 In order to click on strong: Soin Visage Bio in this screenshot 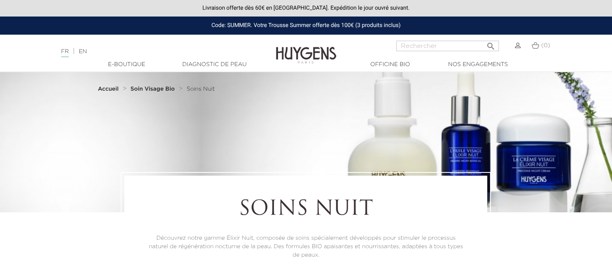, I will do `click(153, 89)`.